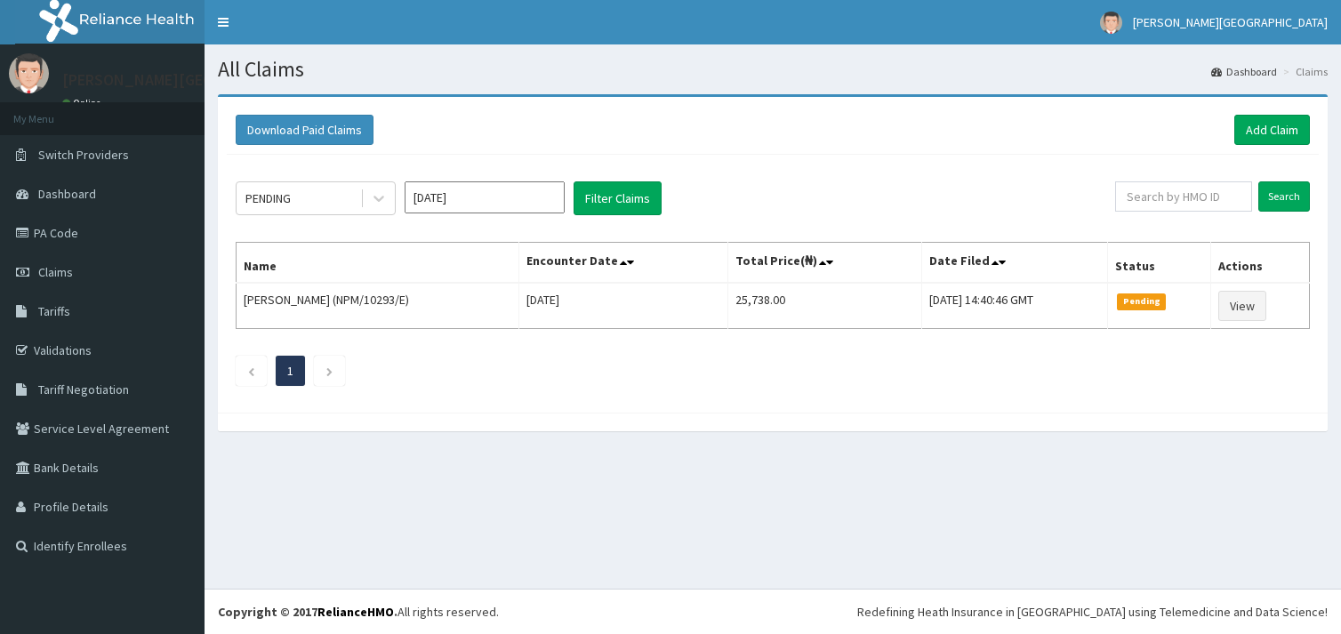  Describe the element at coordinates (55, 272) in the screenshot. I see `span: Claims` at that location.